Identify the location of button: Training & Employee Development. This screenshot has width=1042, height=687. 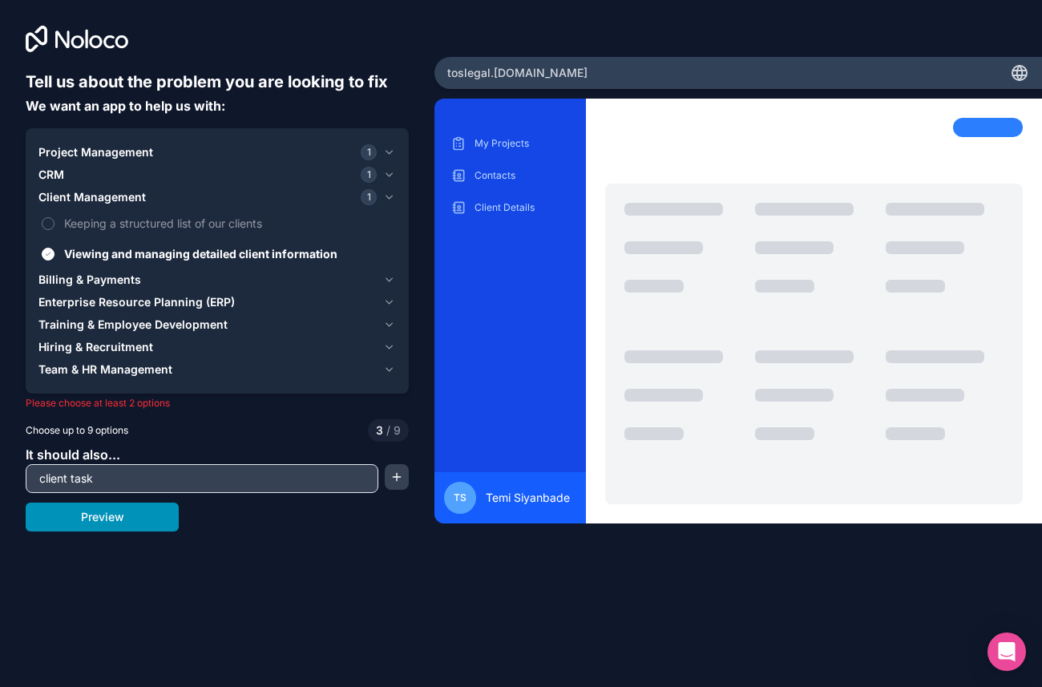
(217, 325).